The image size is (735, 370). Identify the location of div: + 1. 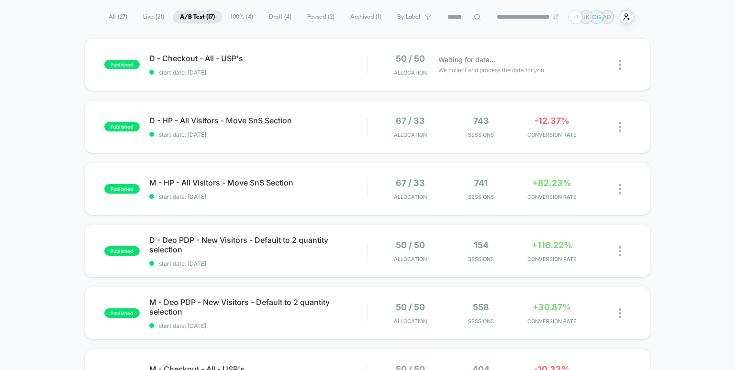
(575, 17).